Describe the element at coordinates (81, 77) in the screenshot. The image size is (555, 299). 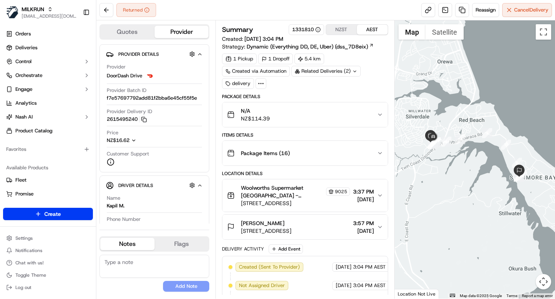
I see `div: Start new chat` at that location.